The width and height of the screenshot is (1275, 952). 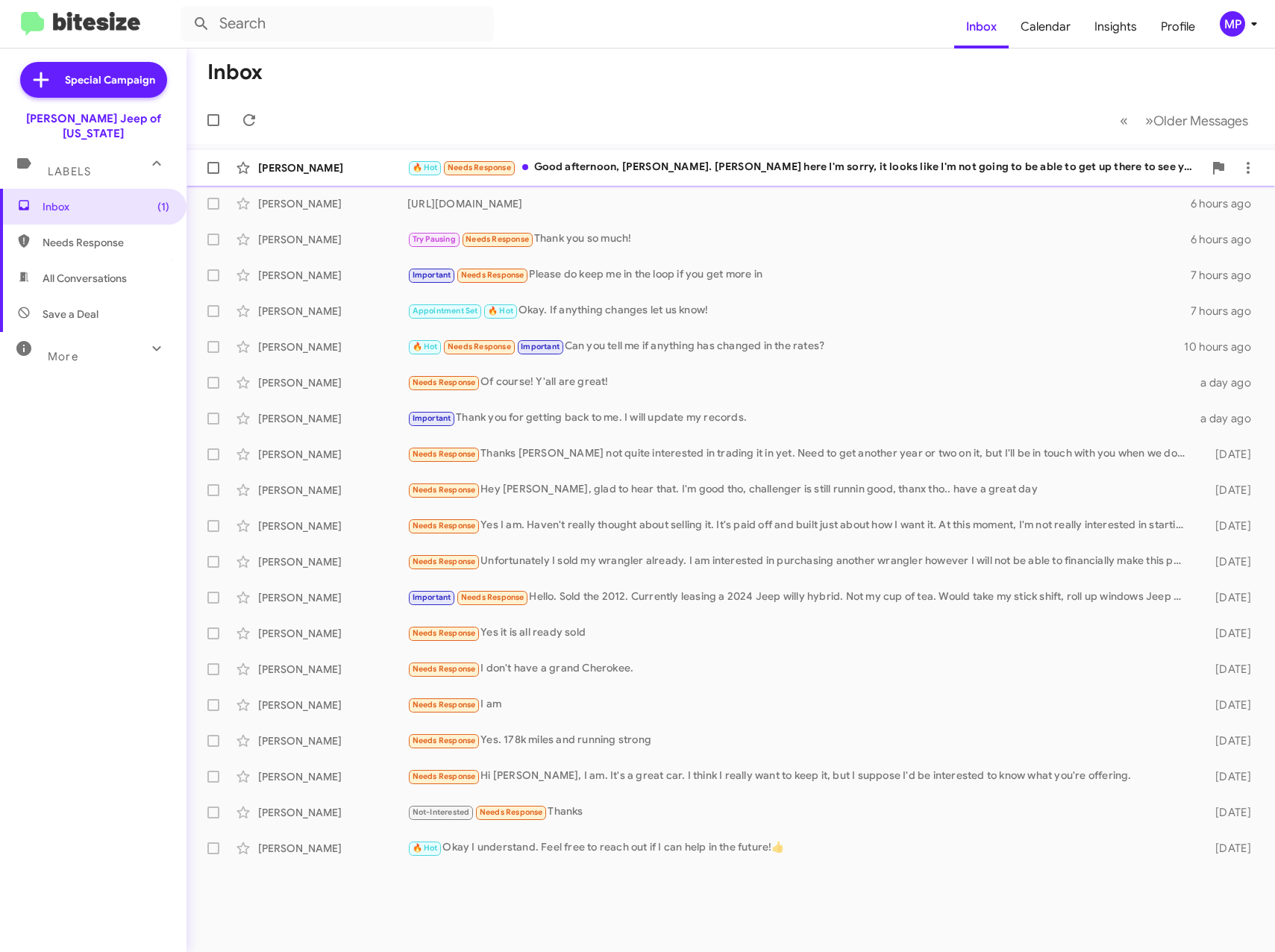 What do you see at coordinates (801, 740) in the screenshot?
I see `div: Yes. 178k miles and running strong` at bounding box center [801, 740].